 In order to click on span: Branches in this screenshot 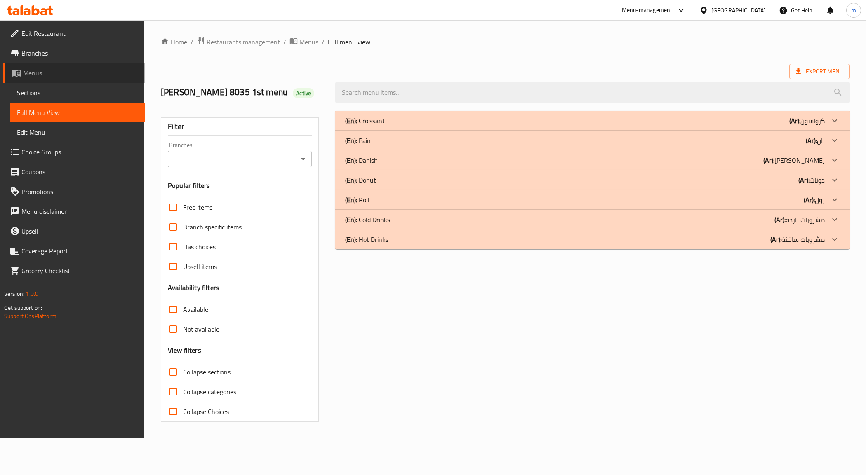, I will do `click(80, 53)`.